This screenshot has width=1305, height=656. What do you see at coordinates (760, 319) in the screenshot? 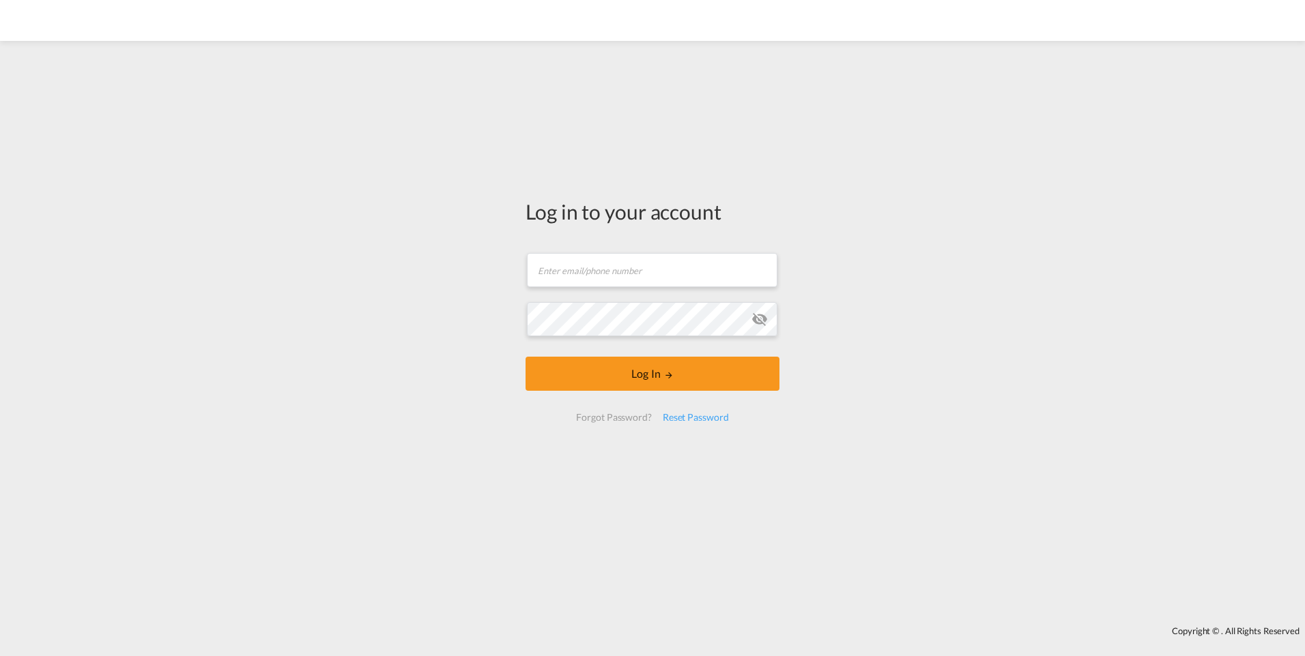
I see `md-icon: icon-eye-off` at bounding box center [760, 319].